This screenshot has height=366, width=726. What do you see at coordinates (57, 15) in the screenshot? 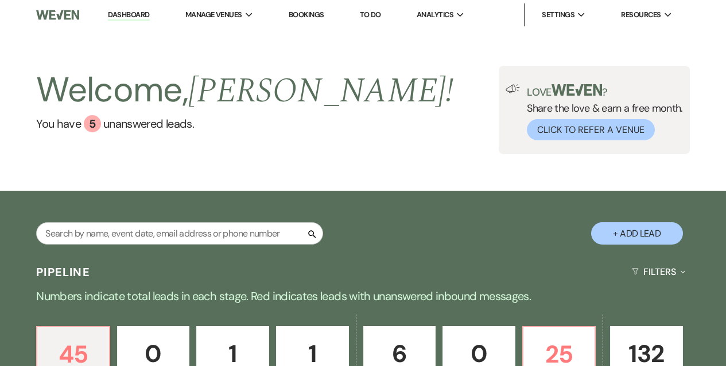
I see `img: Weven Logo` at bounding box center [57, 15].